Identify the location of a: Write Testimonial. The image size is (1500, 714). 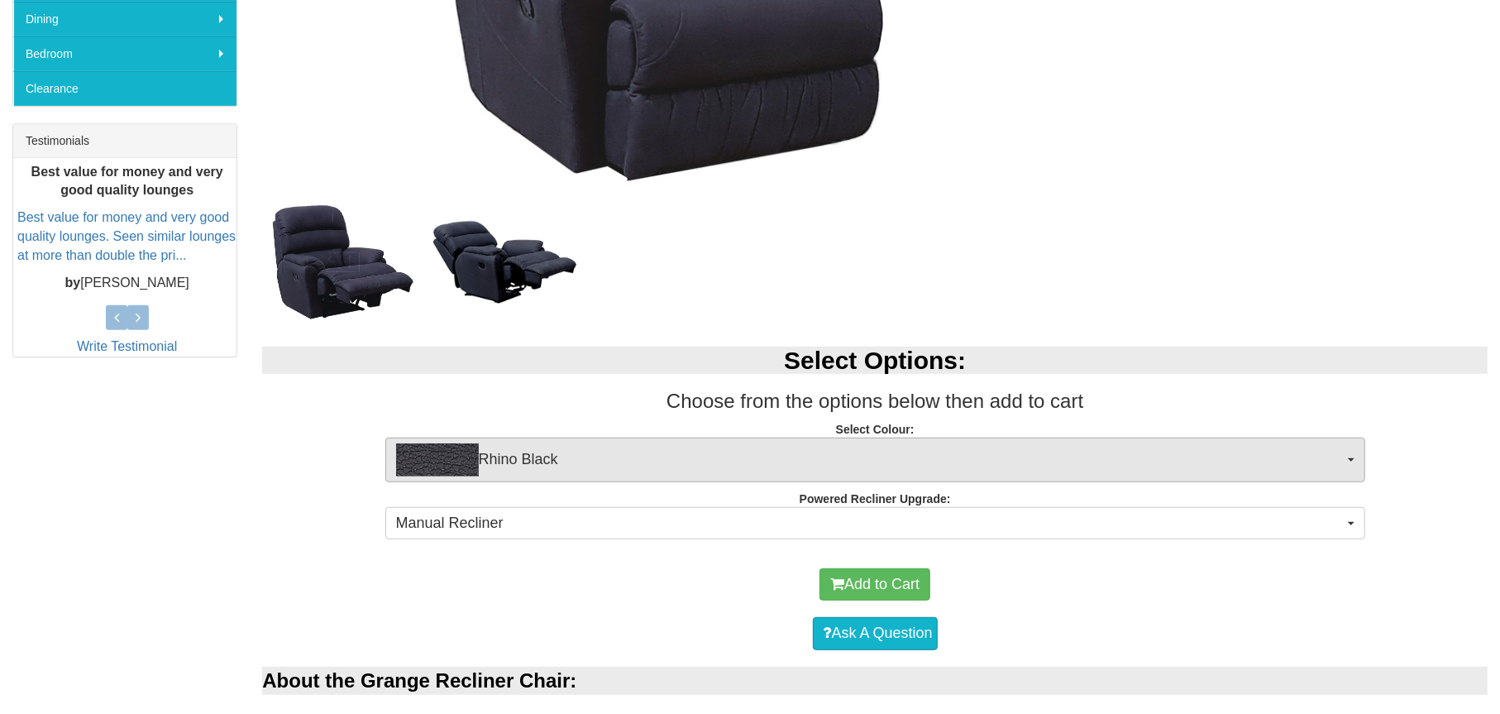
(126, 346).